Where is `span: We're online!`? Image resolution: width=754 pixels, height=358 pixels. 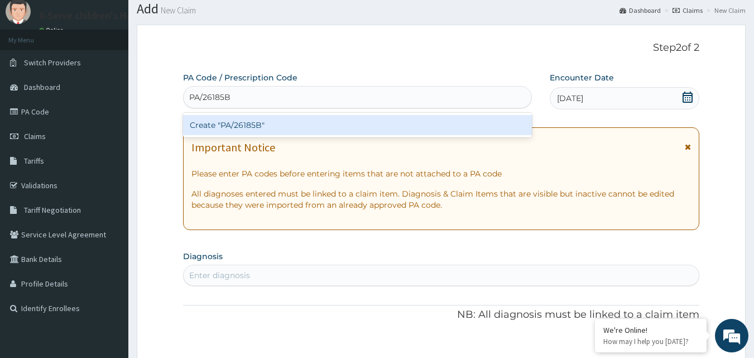 span: We're online! is located at coordinates (109, 164).